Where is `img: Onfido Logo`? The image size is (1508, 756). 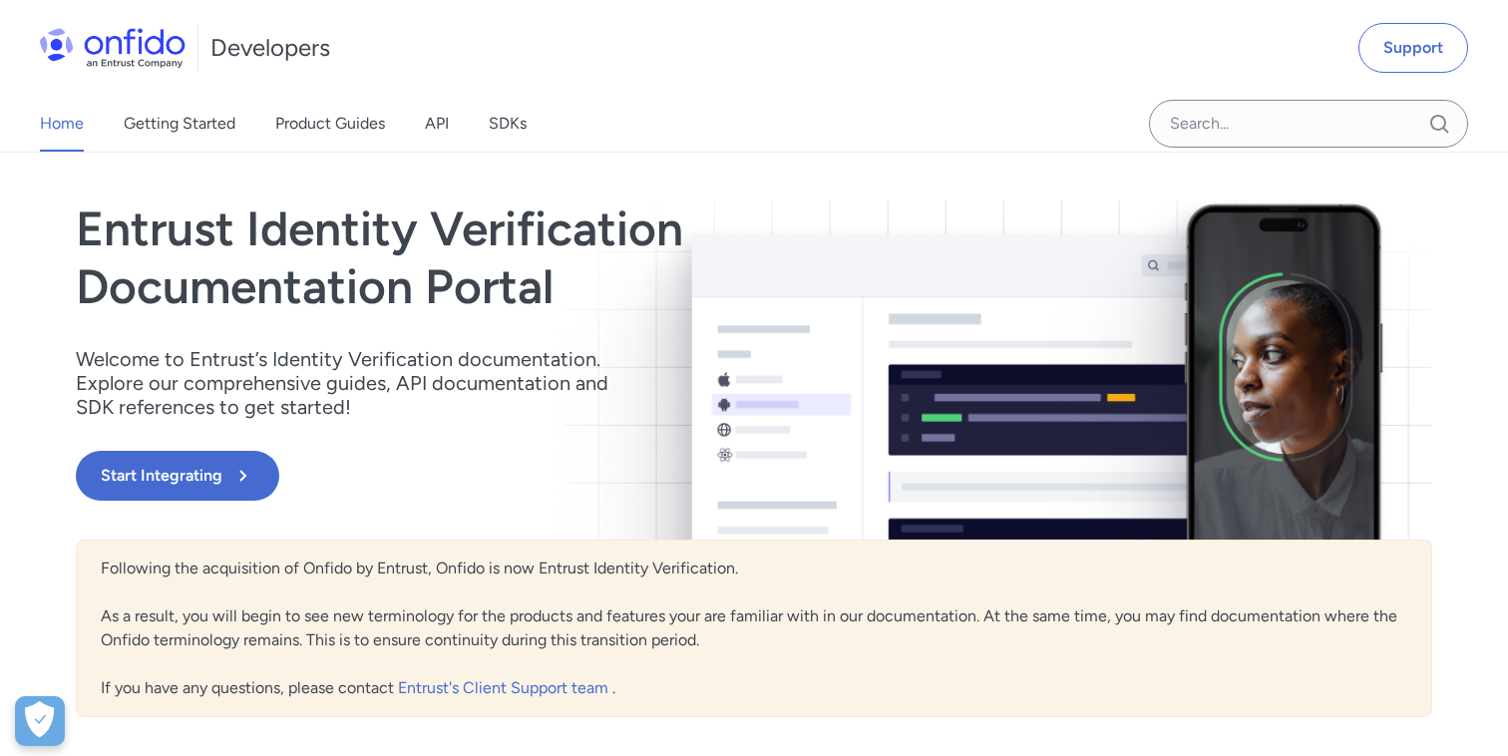
img: Onfido Logo is located at coordinates (113, 48).